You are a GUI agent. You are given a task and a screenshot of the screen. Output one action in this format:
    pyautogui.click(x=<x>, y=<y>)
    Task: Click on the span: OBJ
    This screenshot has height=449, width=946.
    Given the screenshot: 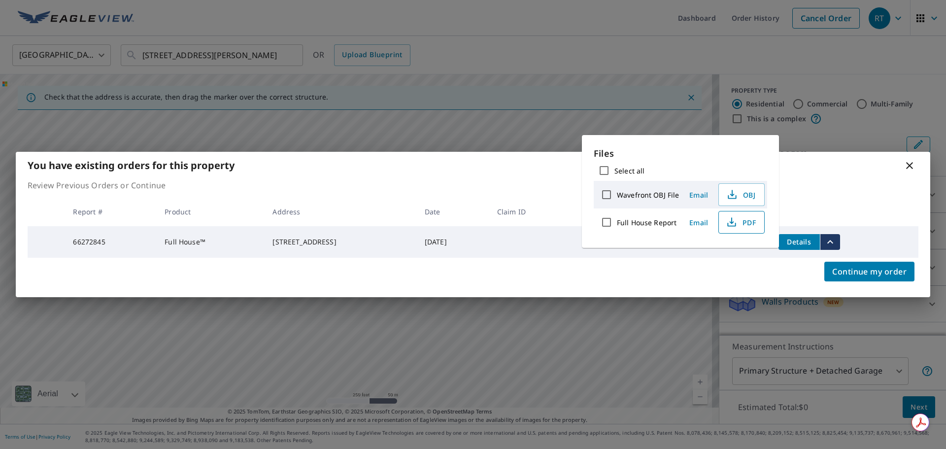 What is the action you would take?
    pyautogui.click(x=741, y=195)
    